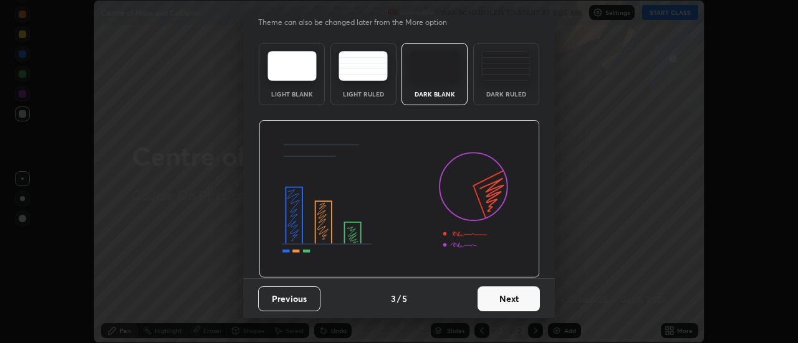  What do you see at coordinates (405, 299) in the screenshot?
I see `h4: 5` at bounding box center [405, 299].